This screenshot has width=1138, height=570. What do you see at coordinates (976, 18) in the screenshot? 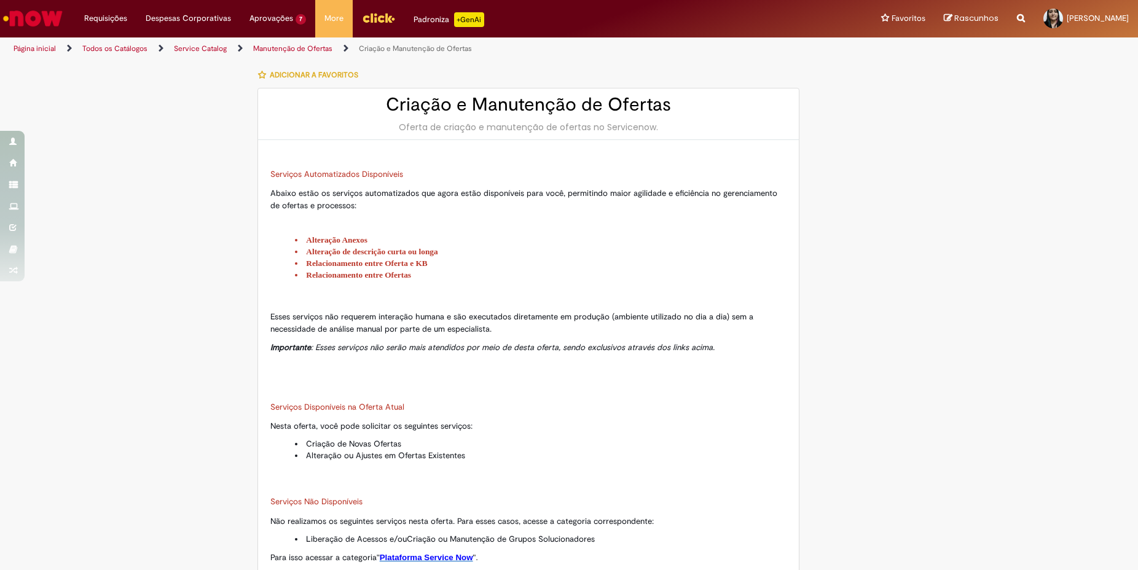
I see `span: Rascunhos` at bounding box center [976, 18].